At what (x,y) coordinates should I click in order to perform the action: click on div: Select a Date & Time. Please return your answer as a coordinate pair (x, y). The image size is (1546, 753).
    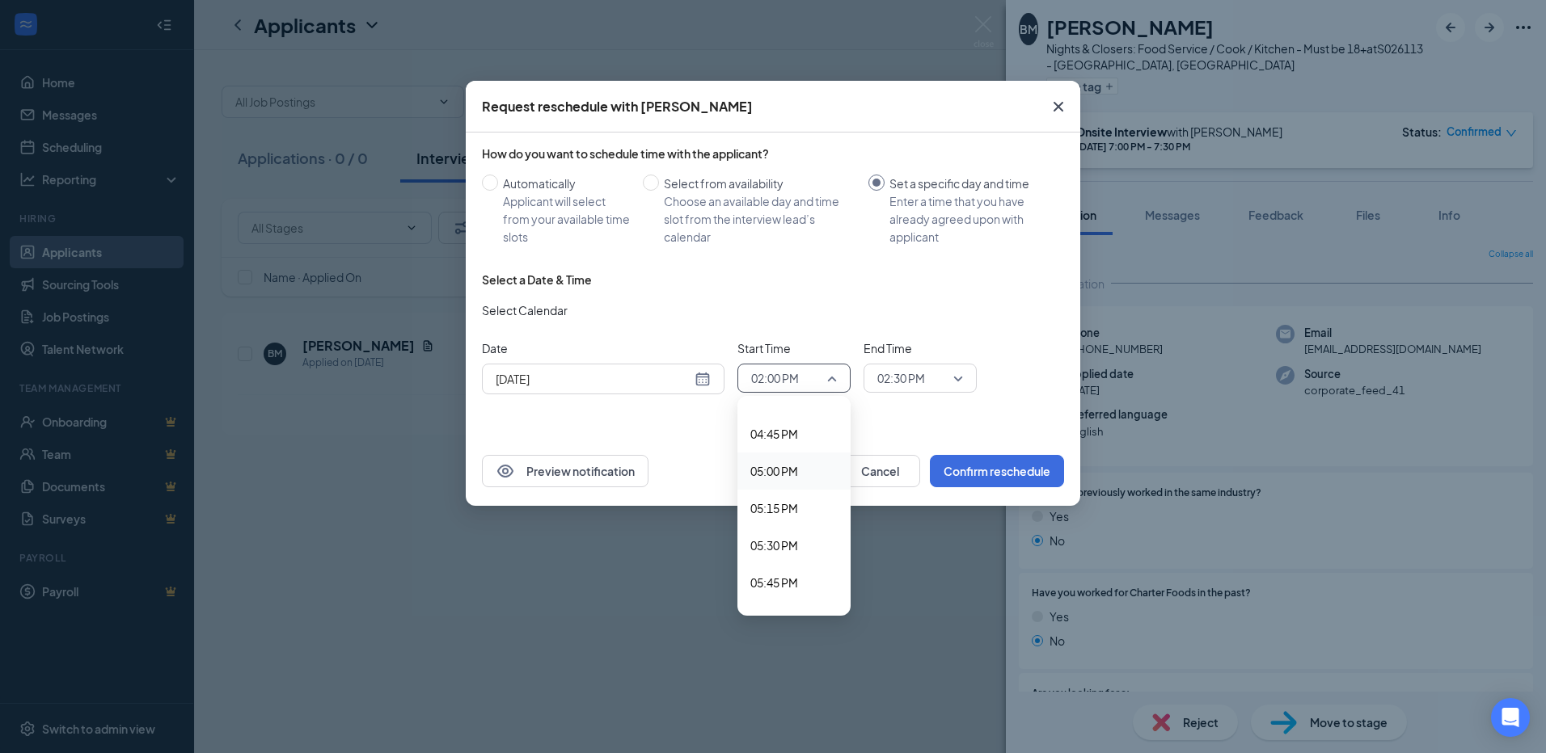
    Looking at the image, I should click on (537, 280).